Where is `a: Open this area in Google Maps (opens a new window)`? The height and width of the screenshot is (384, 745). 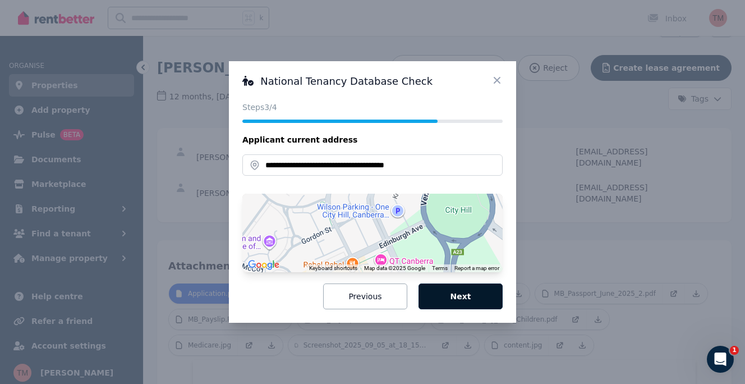
a: Open this area in Google Maps (opens a new window) is located at coordinates (264, 265).